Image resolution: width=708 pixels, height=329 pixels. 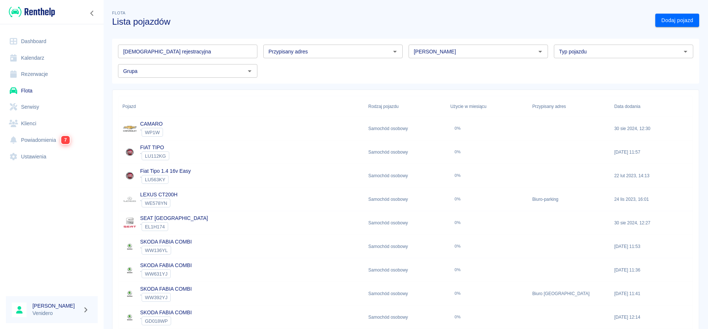 I want to click on a: Fiat Tipo 1.4 16v Easy, so click(x=165, y=171).